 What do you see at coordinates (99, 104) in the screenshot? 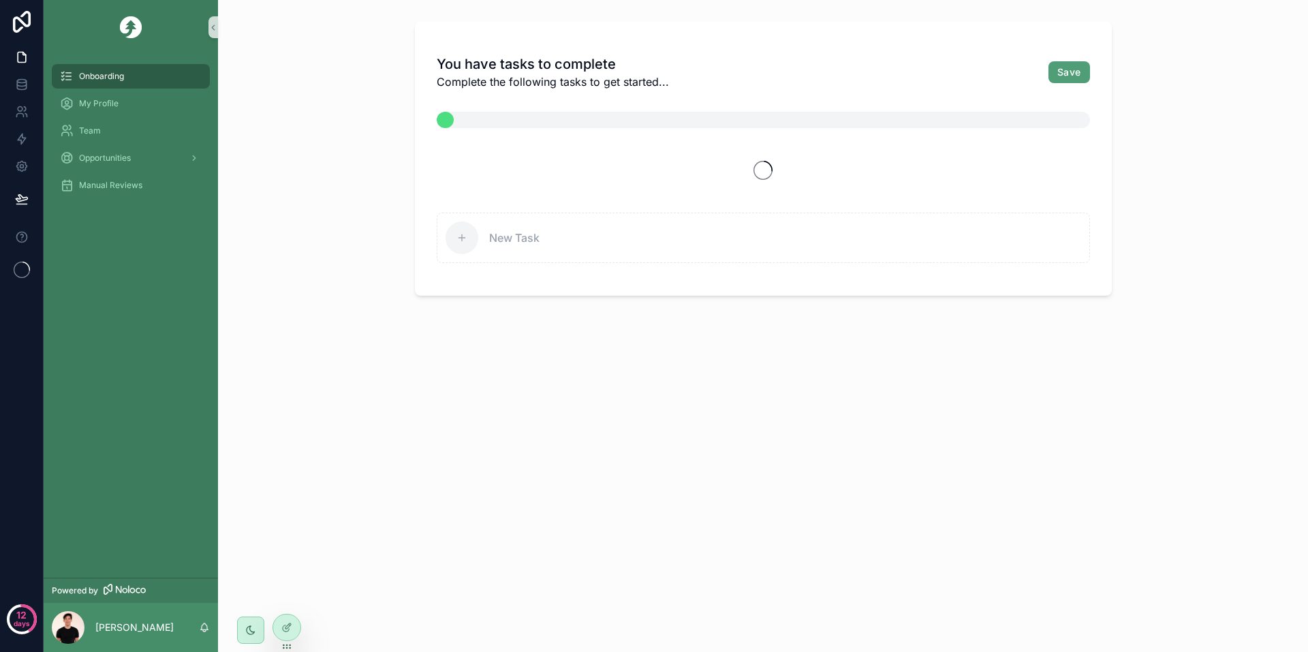
I see `span: My Profile` at bounding box center [99, 104].